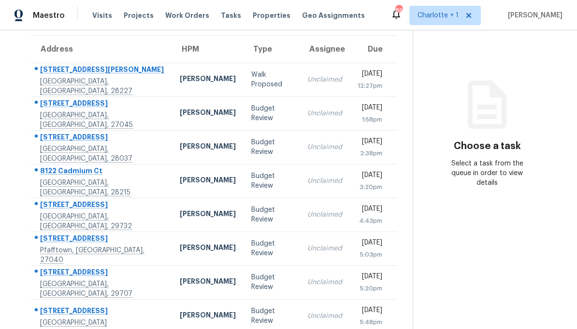 The height and width of the screenshot is (329, 577). Describe the element at coordinates (101, 49) in the screenshot. I see `th: Address` at that location.